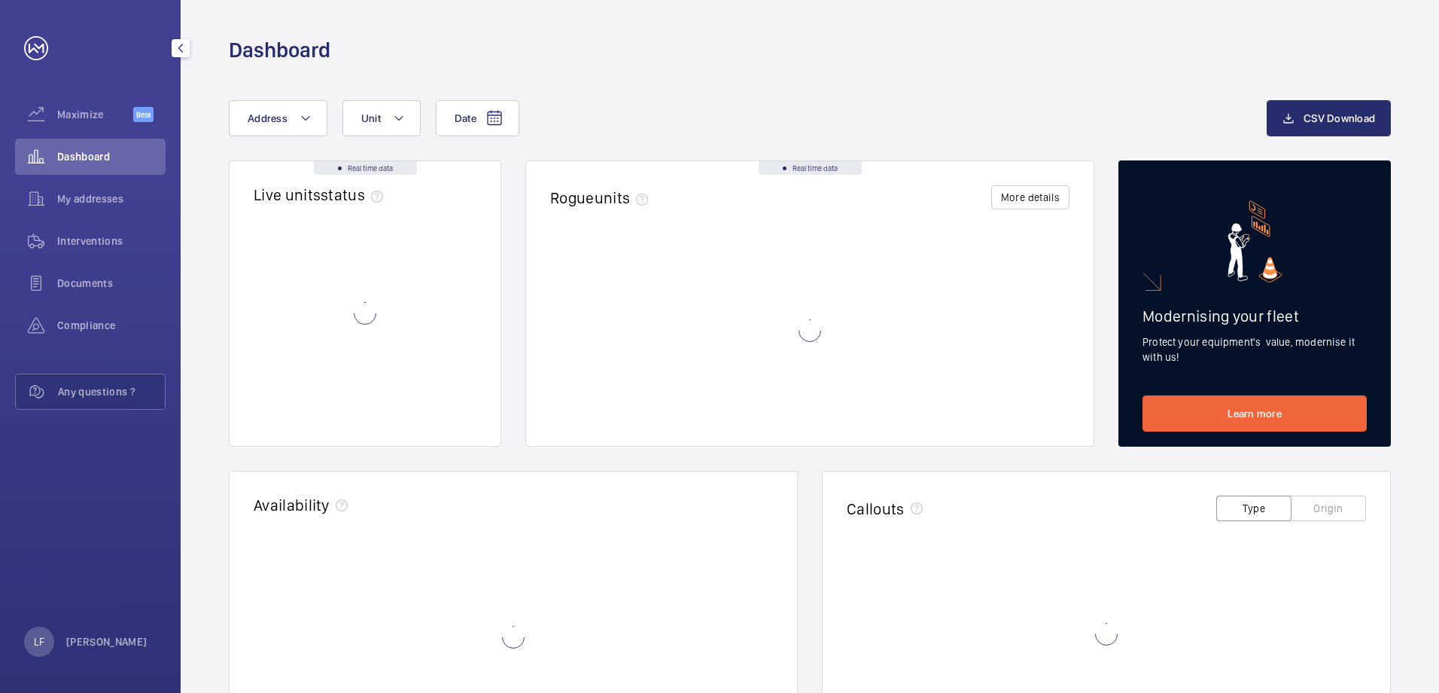 The width and height of the screenshot is (1439, 693). Describe the element at coordinates (278, 118) in the screenshot. I see `button: Address` at that location.